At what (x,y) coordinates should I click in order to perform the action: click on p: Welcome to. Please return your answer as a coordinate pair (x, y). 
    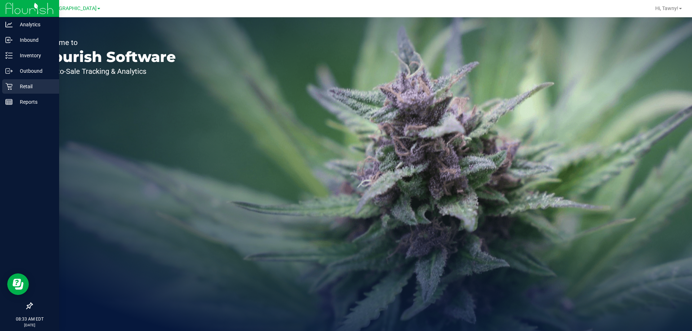
    Looking at the image, I should click on (107, 43).